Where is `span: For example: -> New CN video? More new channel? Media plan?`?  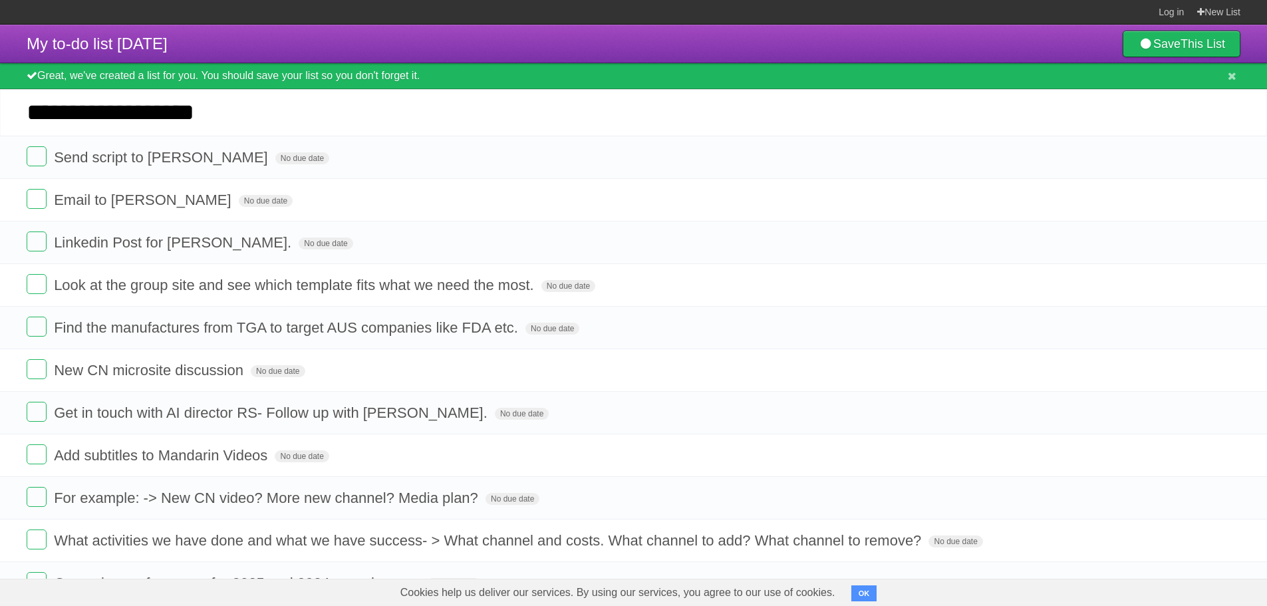
span: For example: -> New CN video? More new channel? Media plan? is located at coordinates (267, 498).